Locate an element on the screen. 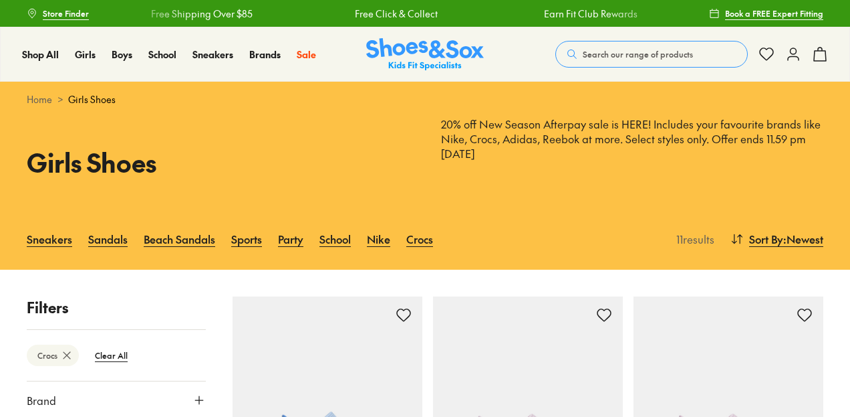 Image resolution: width=850 pixels, height=417 pixels. span: Brand is located at coordinates (41, 400).